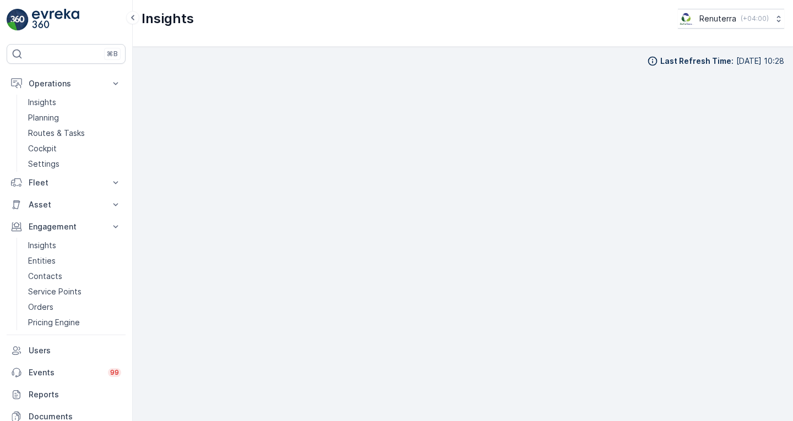 The height and width of the screenshot is (421, 793). Describe the element at coordinates (66, 183) in the screenshot. I see `button: Fleet` at that location.